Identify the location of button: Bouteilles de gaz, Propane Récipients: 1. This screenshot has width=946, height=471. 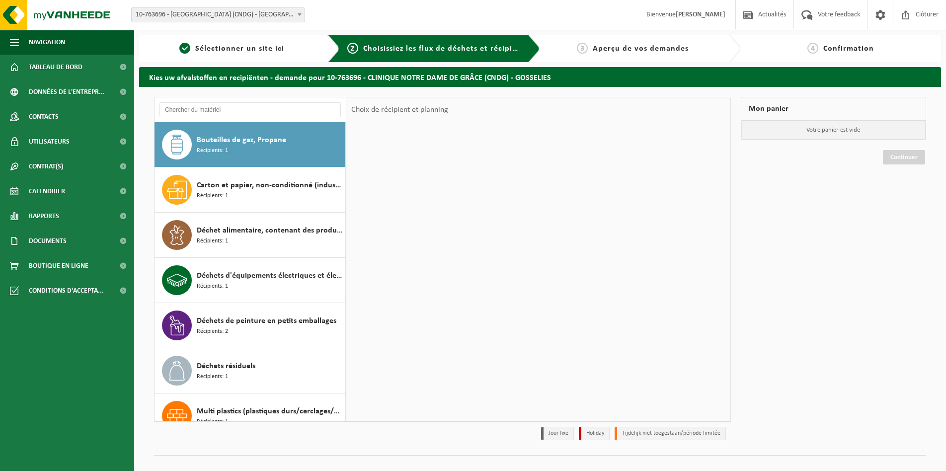
(250, 145).